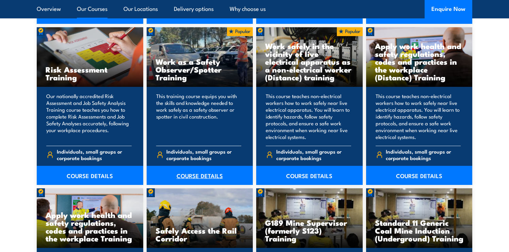  I want to click on h3: Apply work health and safety regulations, codes and practices in the workplace (Distance) Training, so click(419, 61).